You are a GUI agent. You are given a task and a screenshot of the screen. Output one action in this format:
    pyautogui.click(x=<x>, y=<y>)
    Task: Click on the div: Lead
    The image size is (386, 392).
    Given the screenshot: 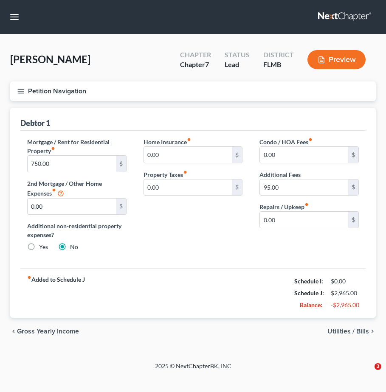 What is the action you would take?
    pyautogui.click(x=237, y=65)
    